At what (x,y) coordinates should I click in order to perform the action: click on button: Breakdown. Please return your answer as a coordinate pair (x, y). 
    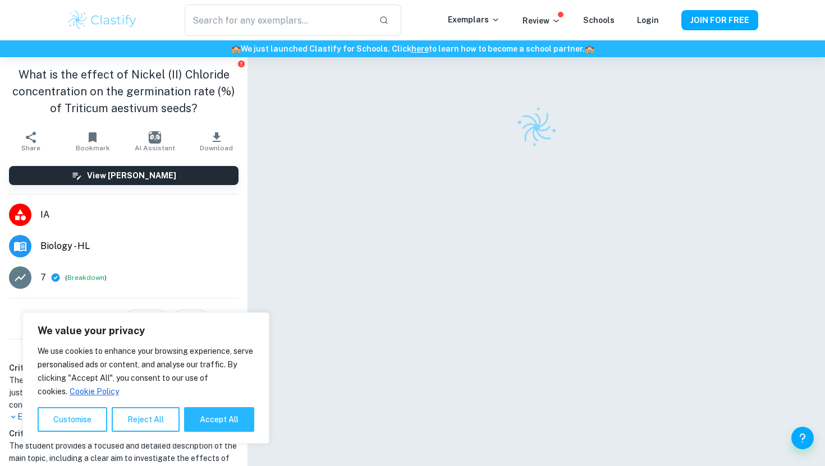
    Looking at the image, I should click on (86, 278).